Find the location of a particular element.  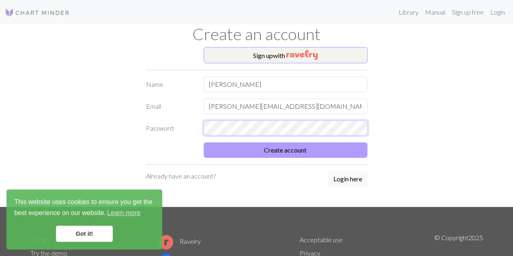

img: Logo is located at coordinates (37, 13).